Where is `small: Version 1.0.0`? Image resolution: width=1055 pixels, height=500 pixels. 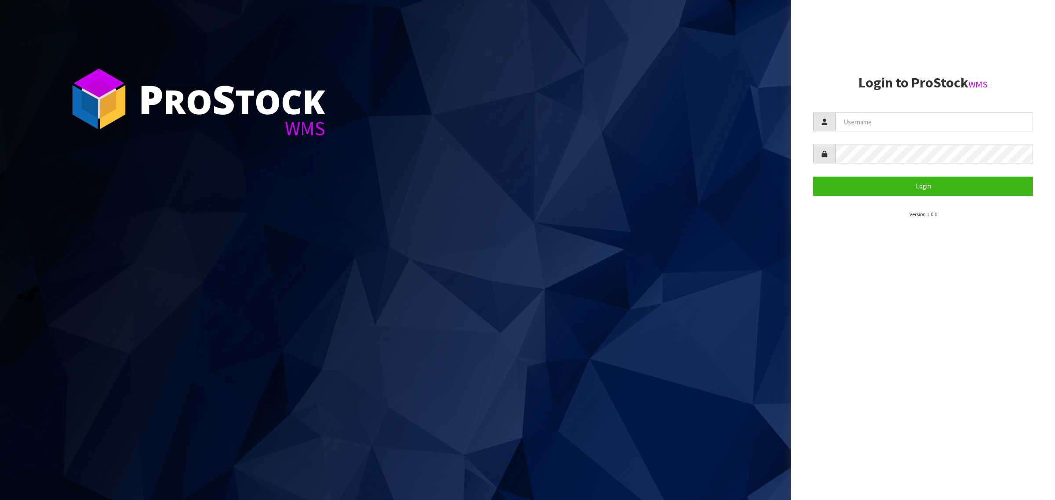 small: Version 1.0.0 is located at coordinates (923, 214).